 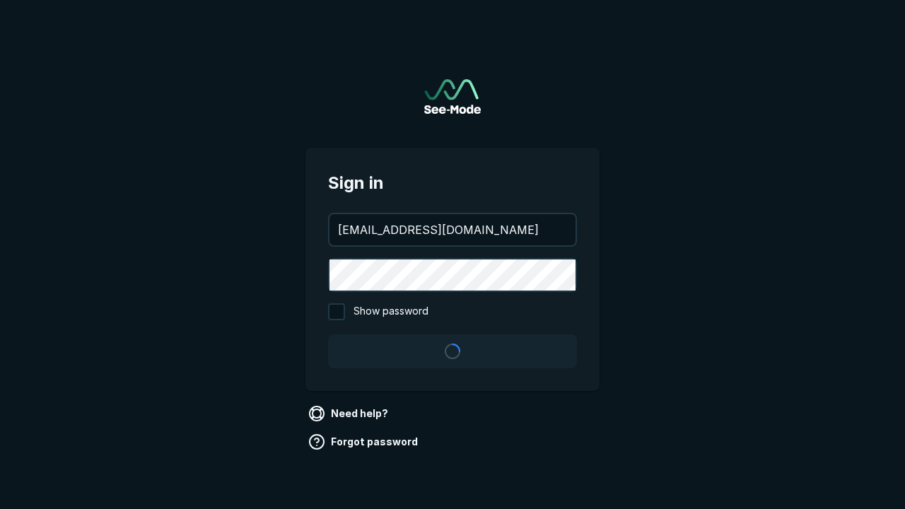 What do you see at coordinates (453, 230) in the screenshot?
I see `input: your@email.com` at bounding box center [453, 230].